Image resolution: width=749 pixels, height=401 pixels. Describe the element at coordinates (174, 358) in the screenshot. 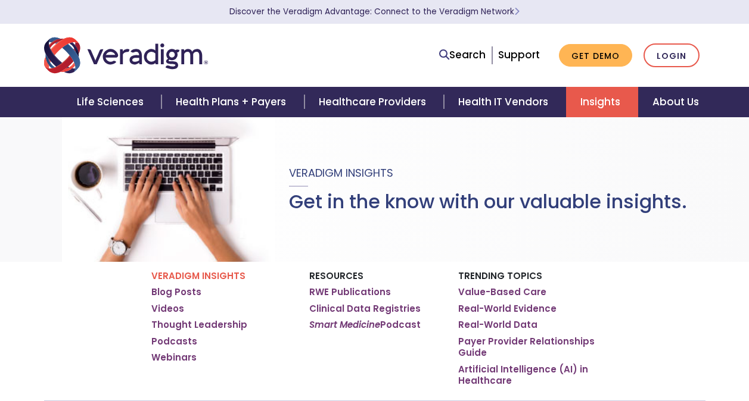

I see `a: Webinars` at that location.